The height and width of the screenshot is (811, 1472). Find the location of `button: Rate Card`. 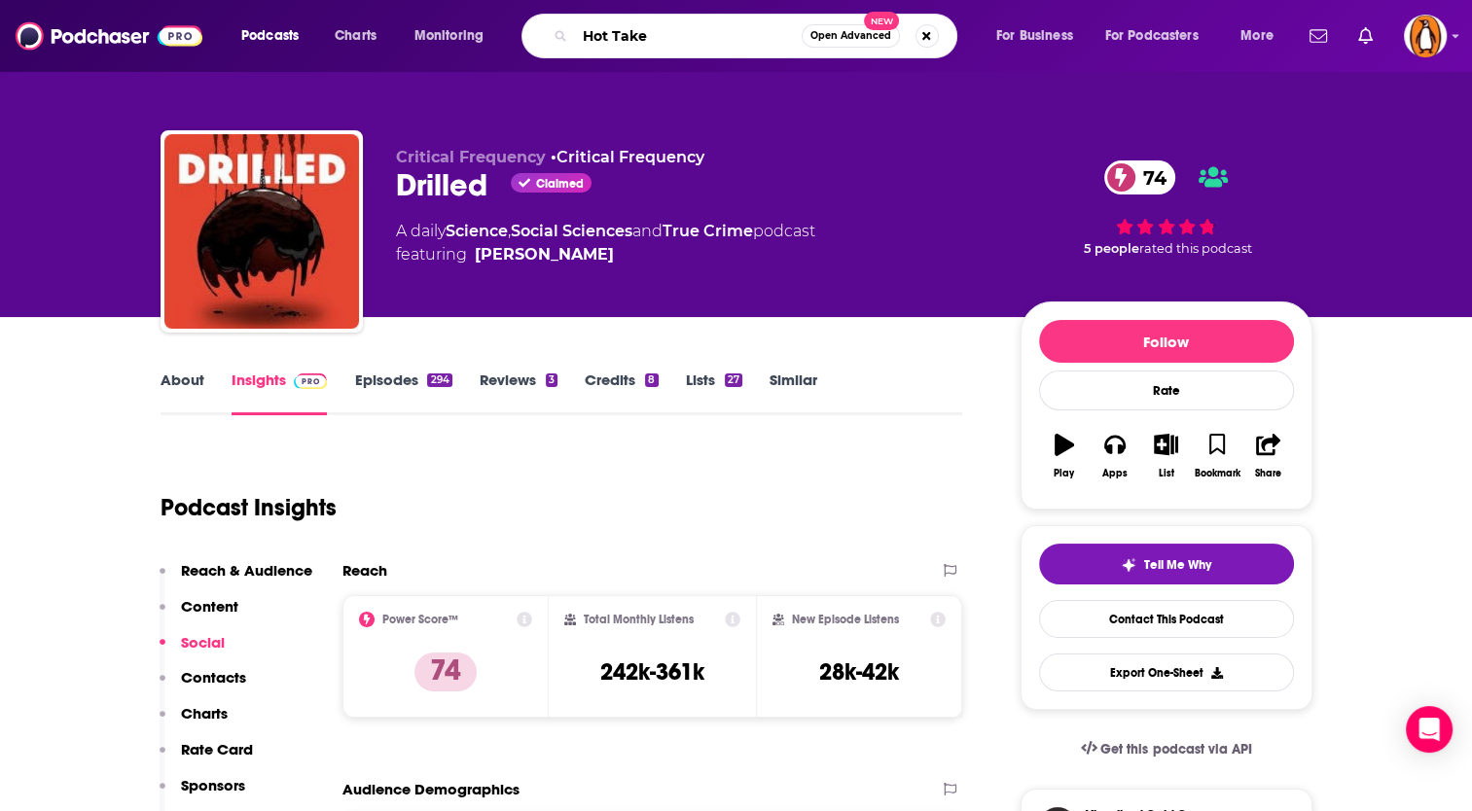

button: Rate Card is located at coordinates (206, 758).